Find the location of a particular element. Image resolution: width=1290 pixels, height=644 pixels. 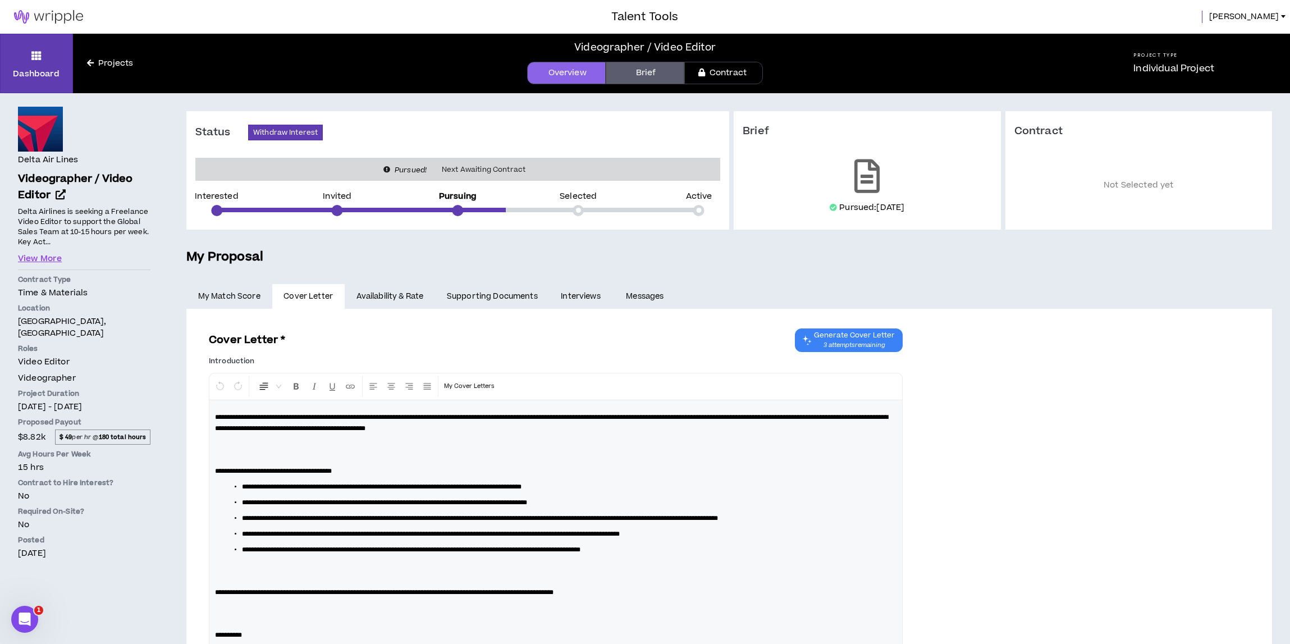

p: Dashboard is located at coordinates (36, 74).